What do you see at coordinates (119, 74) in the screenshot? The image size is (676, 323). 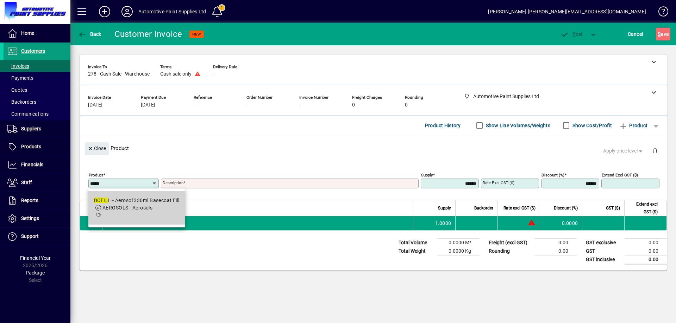 I see `span: 278 - Cash Sale - Warehouse` at bounding box center [119, 74].